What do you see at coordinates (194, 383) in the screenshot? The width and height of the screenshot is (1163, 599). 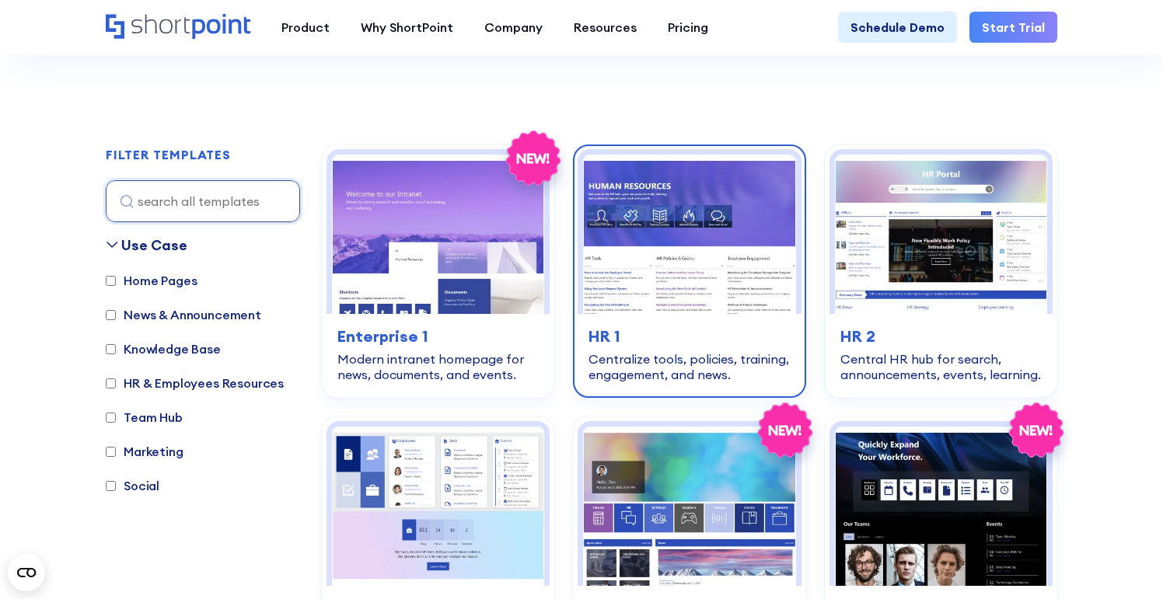 I see `label: HR & Employees Resources` at bounding box center [194, 383].